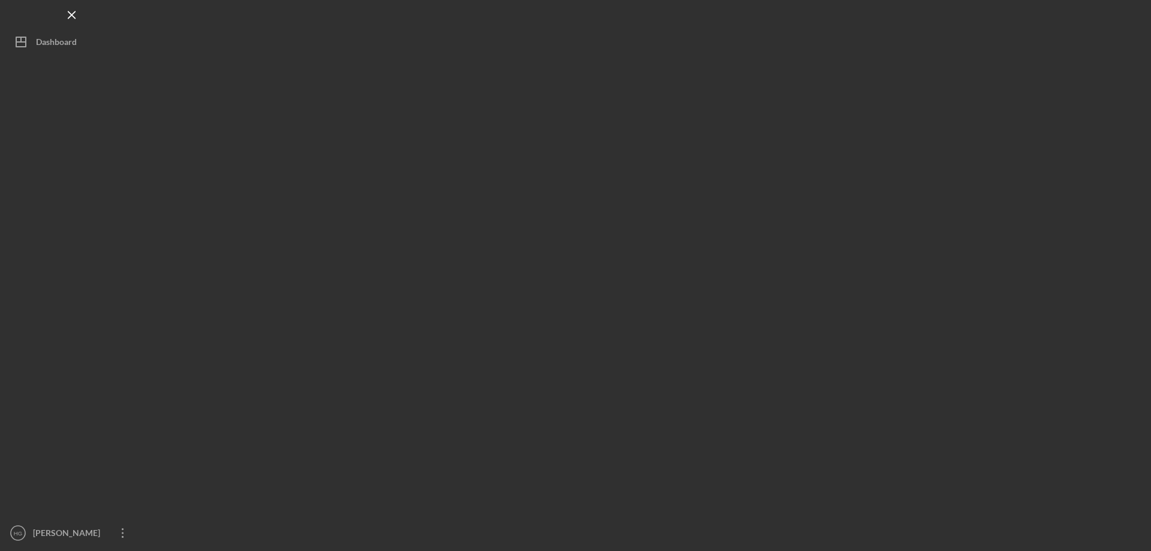  I want to click on button: Dashboard, so click(72, 42).